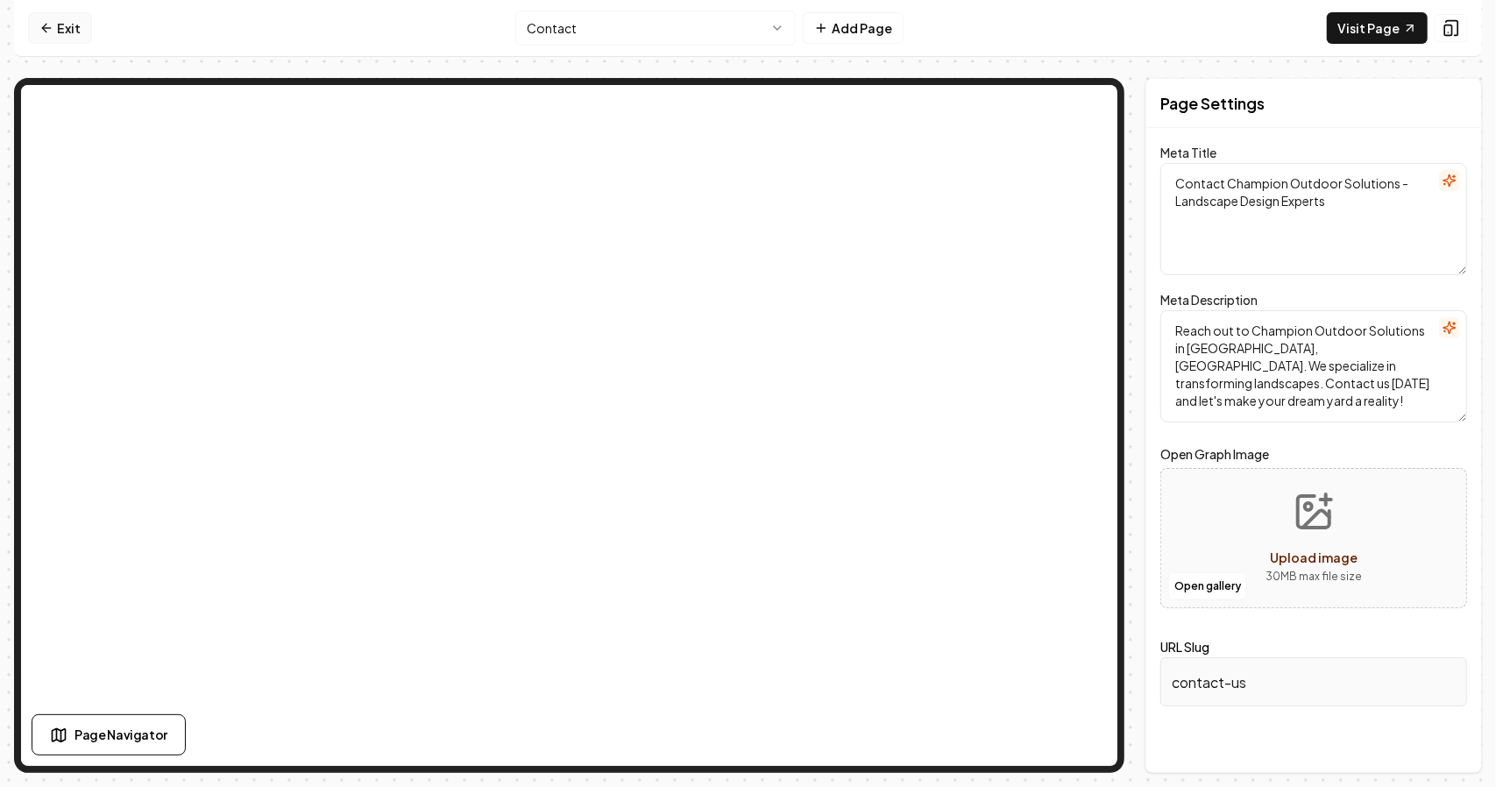 Image resolution: width=1496 pixels, height=787 pixels. Describe the element at coordinates (1188, 152) in the screenshot. I see `label: Meta Title` at that location.